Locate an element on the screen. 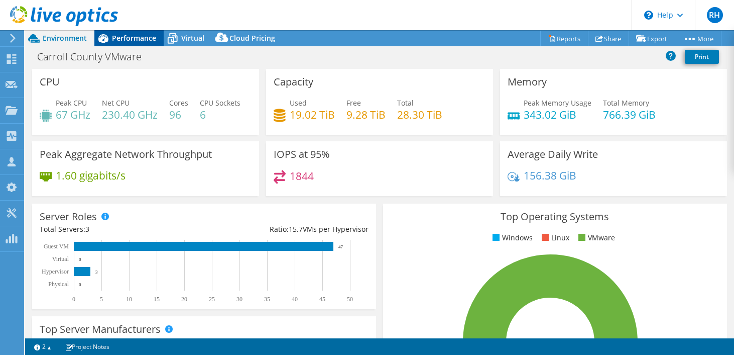 This screenshot has height=355, width=734. span: Cores is located at coordinates (179, 102).